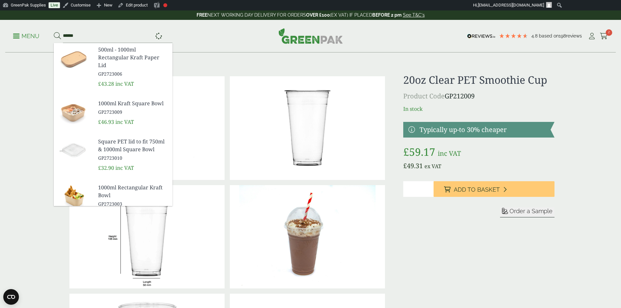  Describe the element at coordinates (535, 36) in the screenshot. I see `span: 4.8` at that location.